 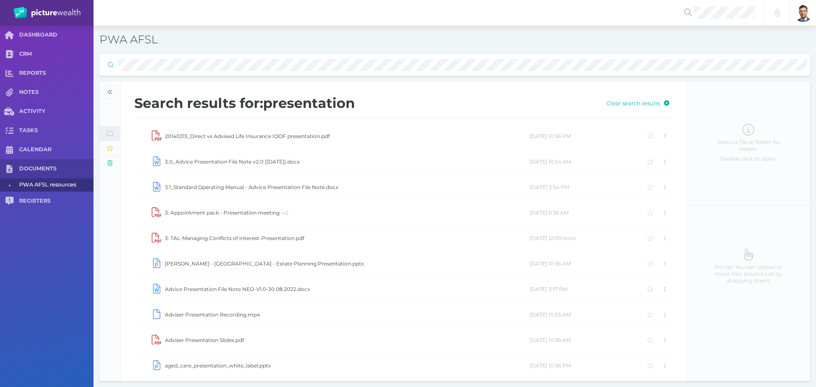 I want to click on span: CRM, so click(x=56, y=54).